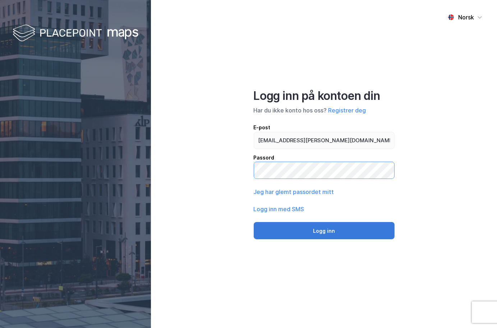 Image resolution: width=497 pixels, height=328 pixels. What do you see at coordinates (324, 231) in the screenshot?
I see `button: Logg inn` at bounding box center [324, 231].